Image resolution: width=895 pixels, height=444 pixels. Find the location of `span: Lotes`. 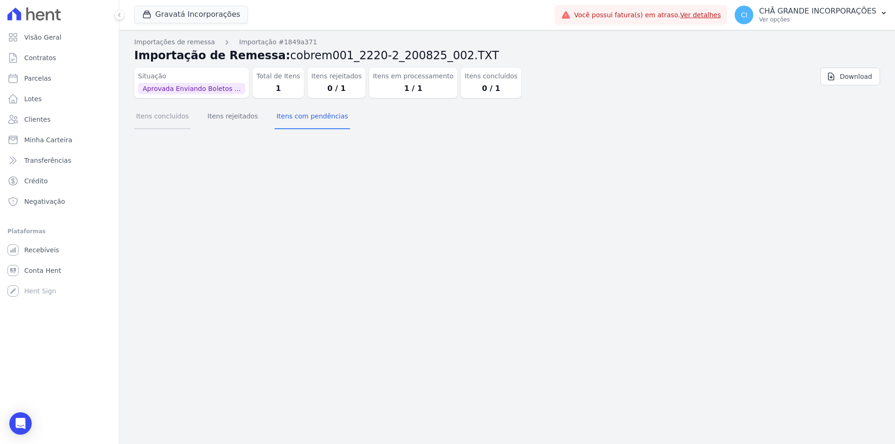

span: Lotes is located at coordinates (33, 99).